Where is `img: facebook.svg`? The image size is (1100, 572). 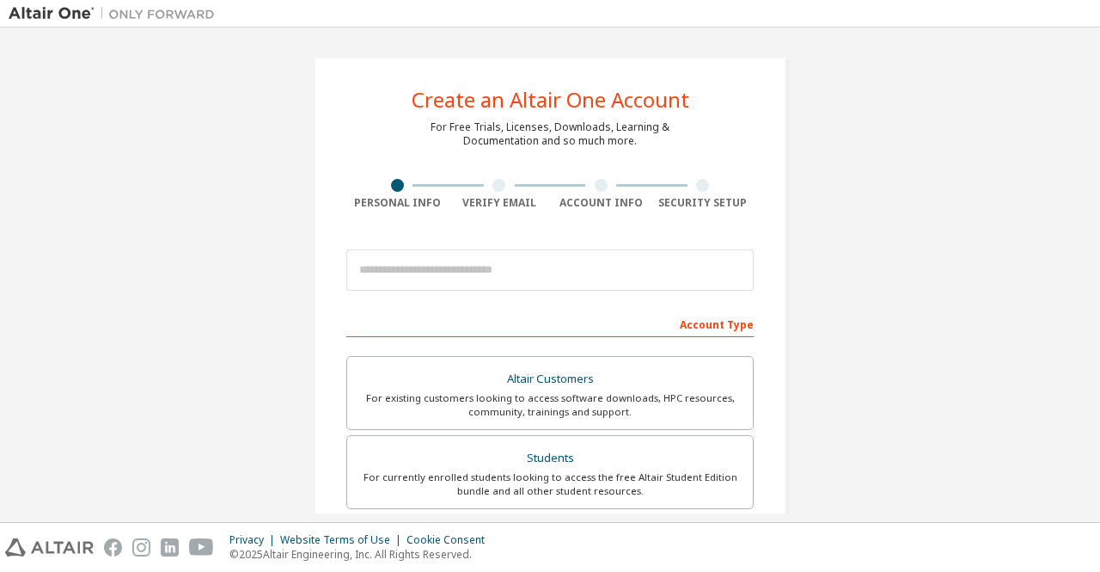 img: facebook.svg is located at coordinates (113, 547).